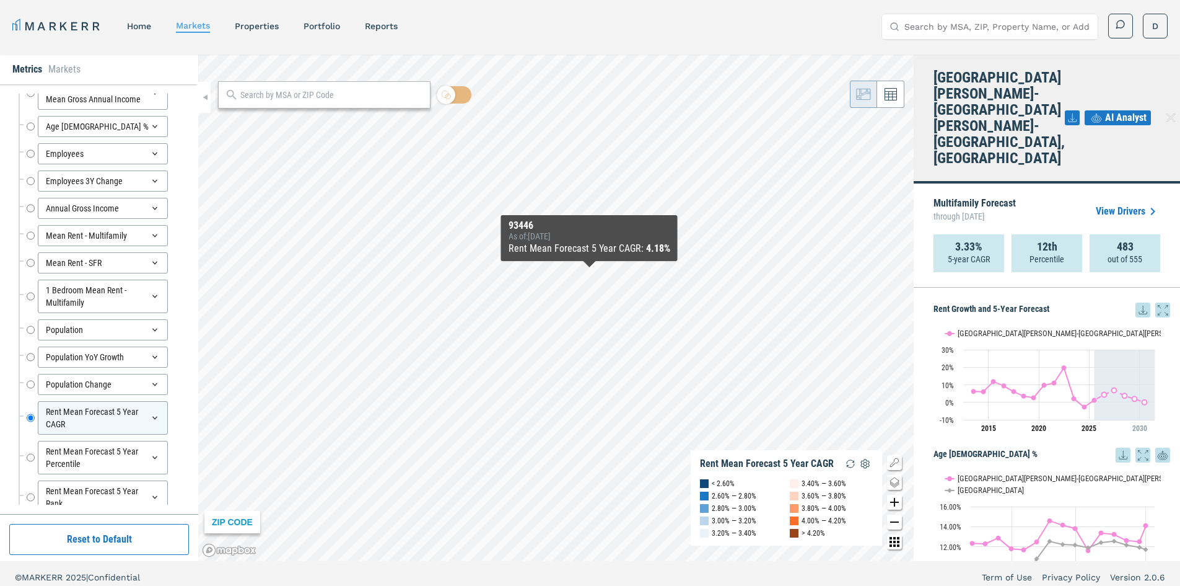 The image size is (1180, 586). Describe the element at coordinates (1050, 541) in the screenshot. I see `path: Thursday, 14 Dec, 16:00, 12.52. USA.` at that location.